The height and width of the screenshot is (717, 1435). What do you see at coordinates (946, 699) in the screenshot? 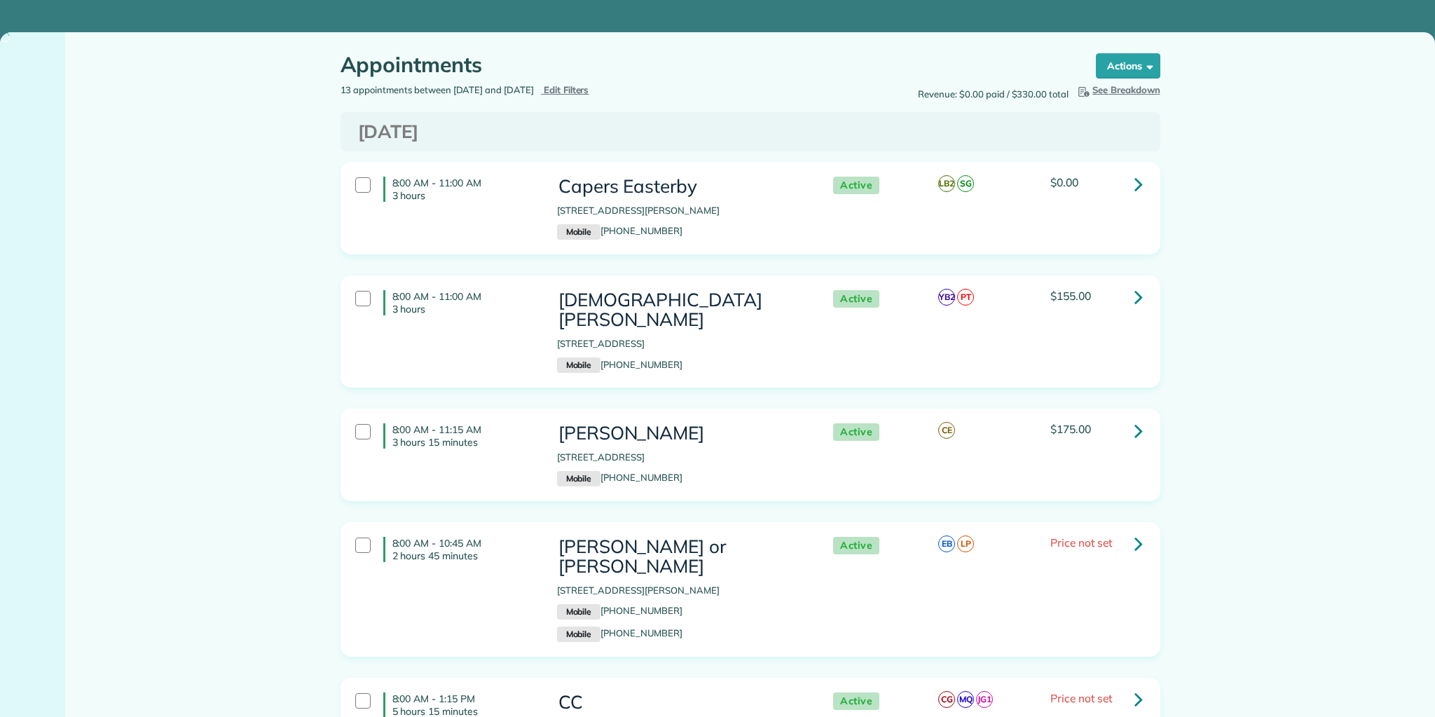
I see `span: CG` at bounding box center [946, 699].